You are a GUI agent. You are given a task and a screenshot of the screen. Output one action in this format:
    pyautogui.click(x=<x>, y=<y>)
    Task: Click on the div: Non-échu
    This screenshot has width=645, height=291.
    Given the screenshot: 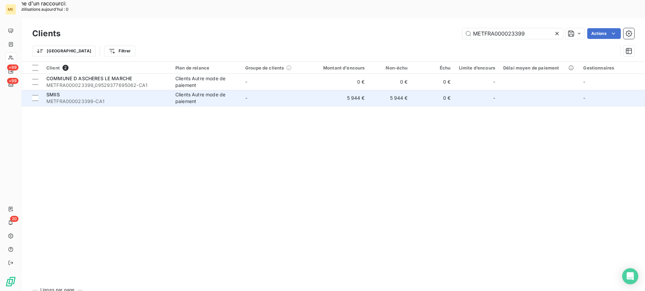 What is the action you would take?
    pyautogui.click(x=390, y=68)
    